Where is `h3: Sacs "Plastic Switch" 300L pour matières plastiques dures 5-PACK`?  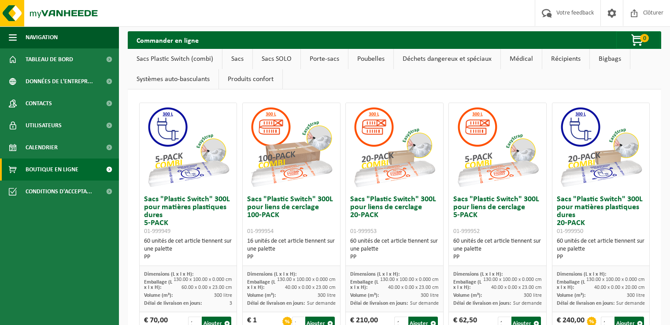 h3: Sacs "Plastic Switch" 300L pour matières plastiques dures 5-PACK is located at coordinates (188, 215).